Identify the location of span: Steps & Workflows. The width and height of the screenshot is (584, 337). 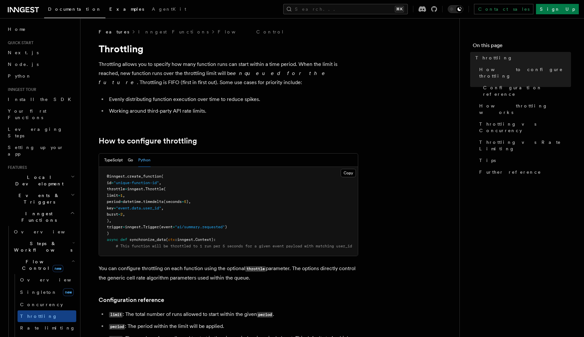
(42, 247).